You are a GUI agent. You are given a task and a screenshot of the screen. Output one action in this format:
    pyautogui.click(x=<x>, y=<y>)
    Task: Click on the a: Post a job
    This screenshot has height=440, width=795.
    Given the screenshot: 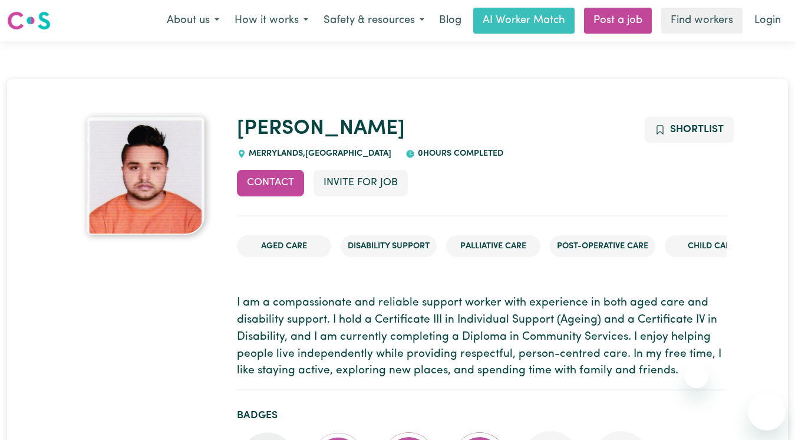 What is the action you would take?
    pyautogui.click(x=618, y=21)
    